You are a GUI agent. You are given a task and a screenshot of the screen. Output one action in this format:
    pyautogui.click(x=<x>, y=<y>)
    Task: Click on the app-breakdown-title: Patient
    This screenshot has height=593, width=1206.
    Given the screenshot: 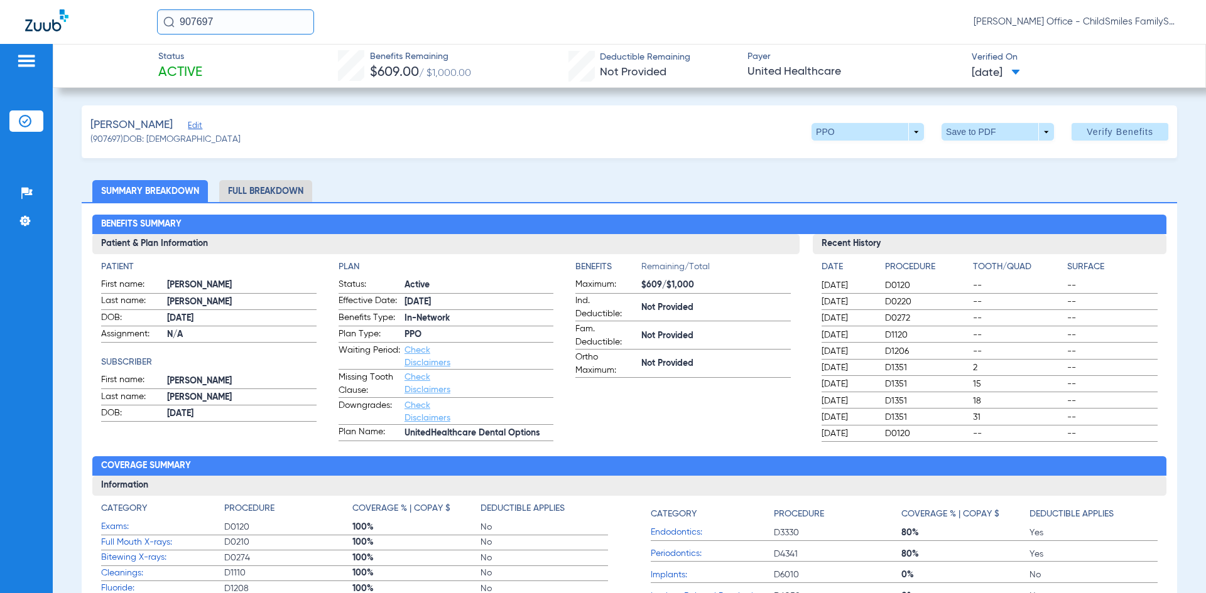 What is the action you would take?
    pyautogui.click(x=208, y=267)
    